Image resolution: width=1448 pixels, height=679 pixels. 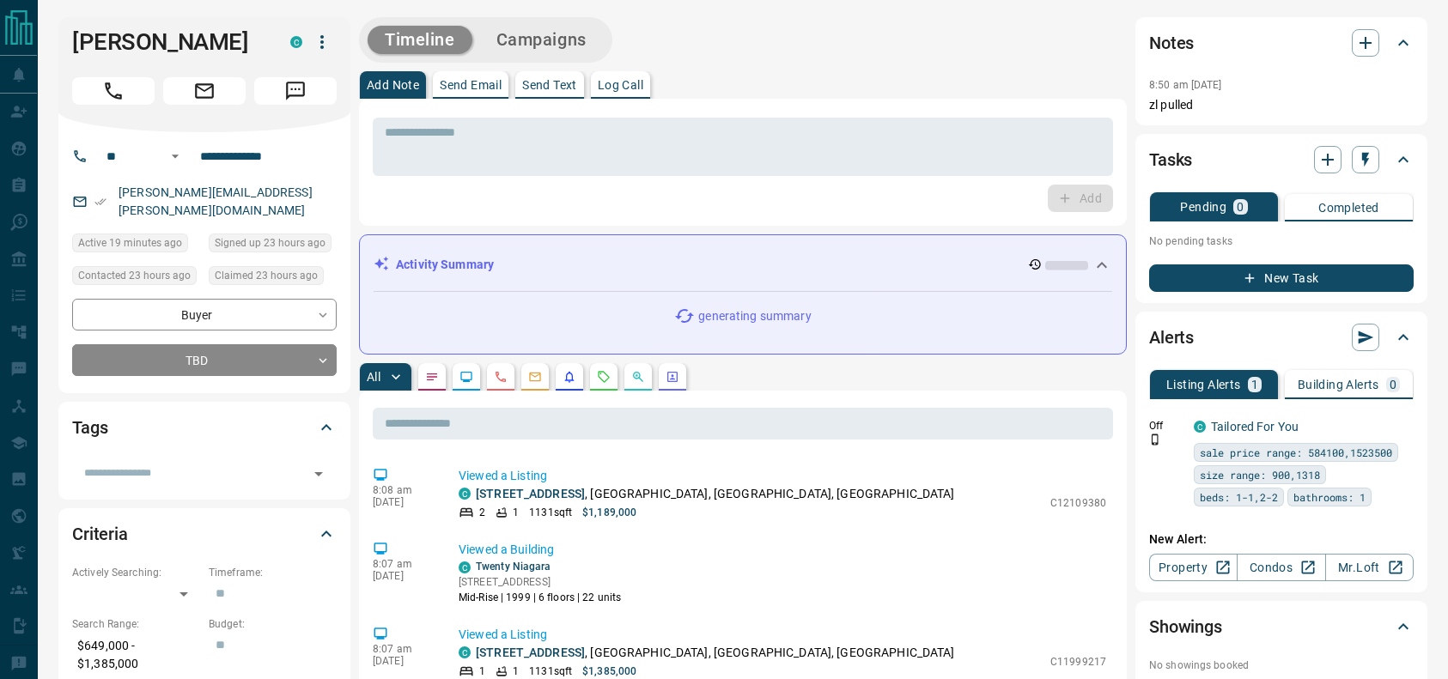 What do you see at coordinates (204, 91) in the screenshot?
I see `span: Email` at bounding box center [204, 91].